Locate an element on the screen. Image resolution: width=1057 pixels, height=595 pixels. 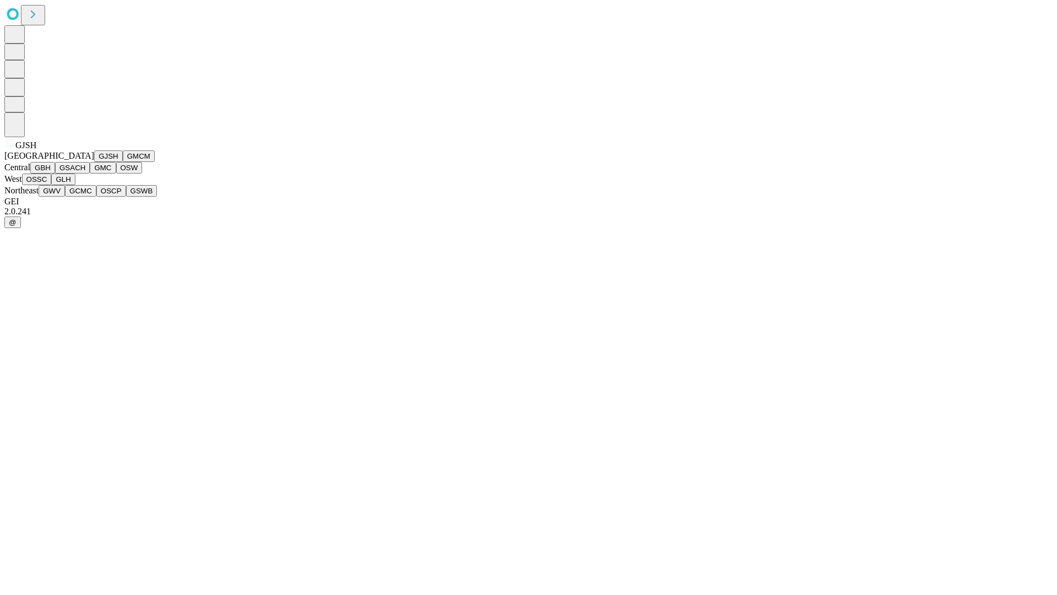
span: West is located at coordinates (13, 178).